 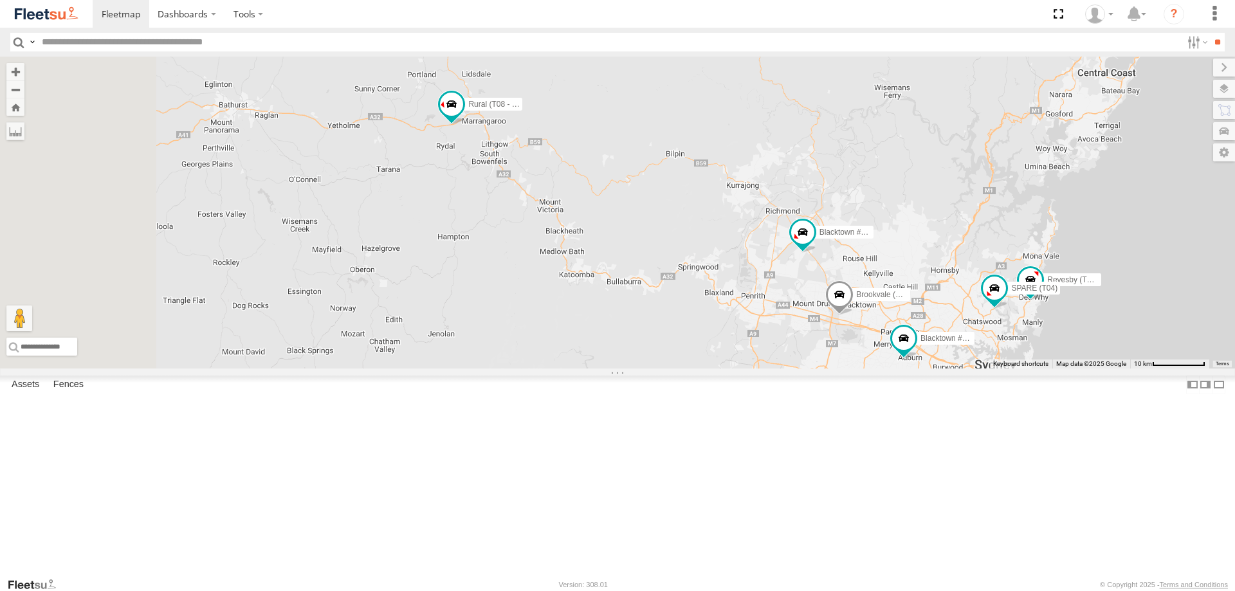 What do you see at coordinates (37, 585) in the screenshot?
I see `a: Visit our Website` at bounding box center [37, 585].